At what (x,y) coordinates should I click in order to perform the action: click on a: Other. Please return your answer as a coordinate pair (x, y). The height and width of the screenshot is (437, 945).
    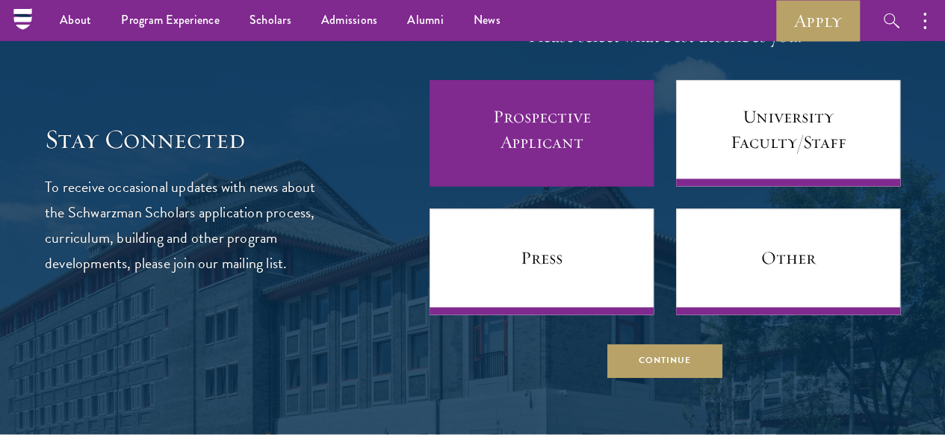
    Looking at the image, I should click on (788, 262).